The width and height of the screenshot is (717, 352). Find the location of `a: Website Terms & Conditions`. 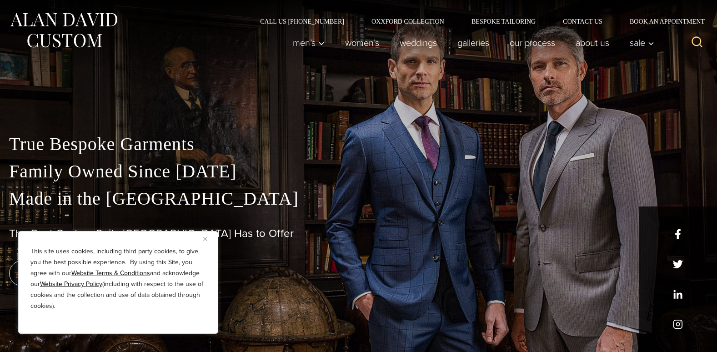

a: Website Terms & Conditions is located at coordinates (110, 273).